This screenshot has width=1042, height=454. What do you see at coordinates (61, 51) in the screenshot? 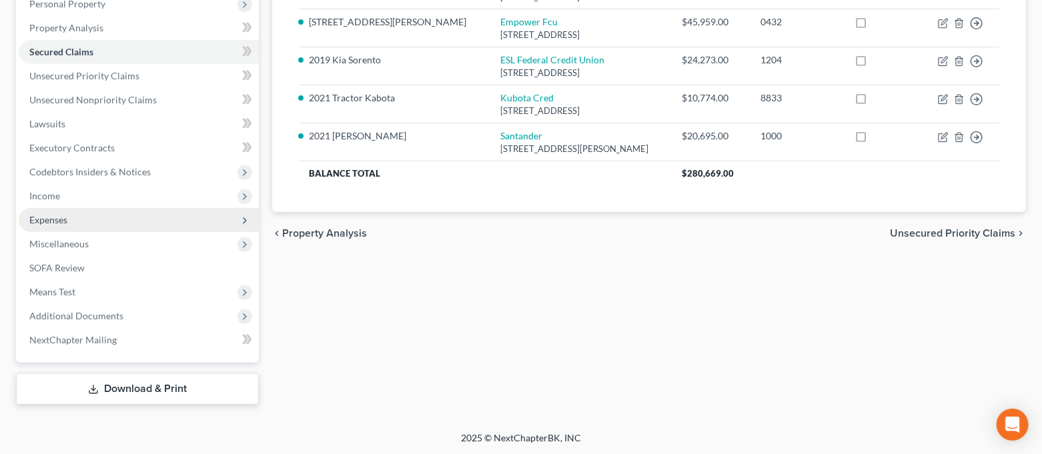
I see `span: Secured Claims` at bounding box center [61, 51].